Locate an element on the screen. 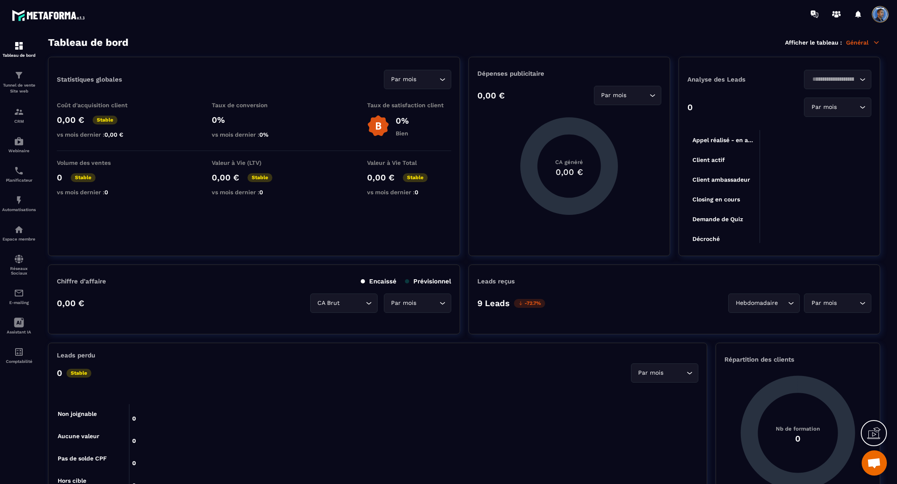 The height and width of the screenshot is (484, 897). tspan: Appel réalisé - en a... is located at coordinates (723, 140).